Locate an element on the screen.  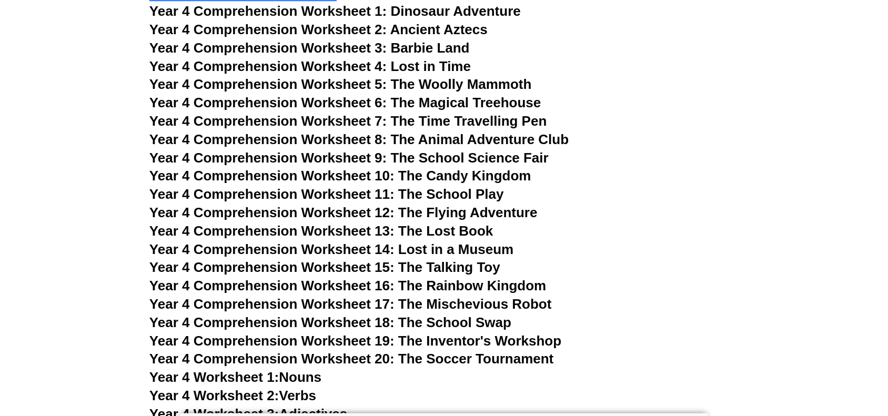
span: Year 4 Comprehension Worksheet 3: Barbie Land is located at coordinates (309, 48).